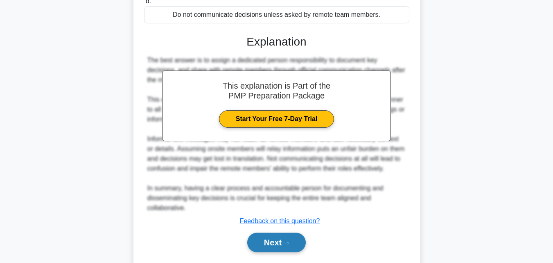 The height and width of the screenshot is (263, 553). I want to click on a: Feedback on this question?, so click(280, 220).